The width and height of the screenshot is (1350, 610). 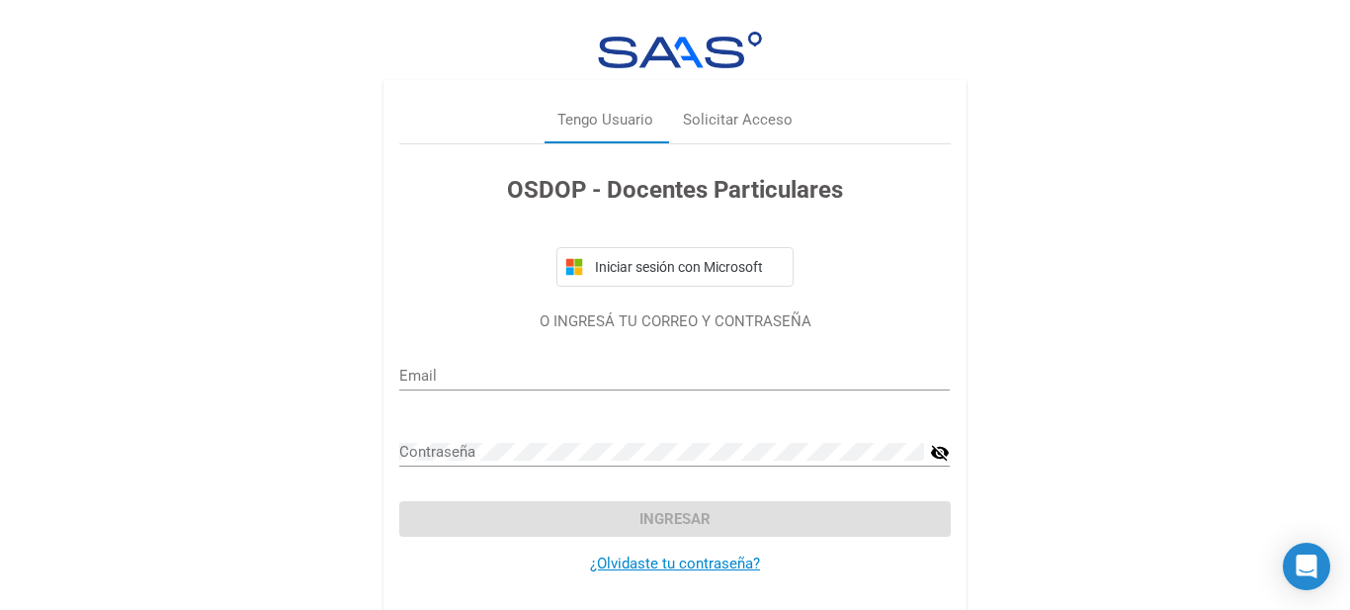 What do you see at coordinates (1306, 566) in the screenshot?
I see `div: Open Intercom Messenger` at bounding box center [1306, 566].